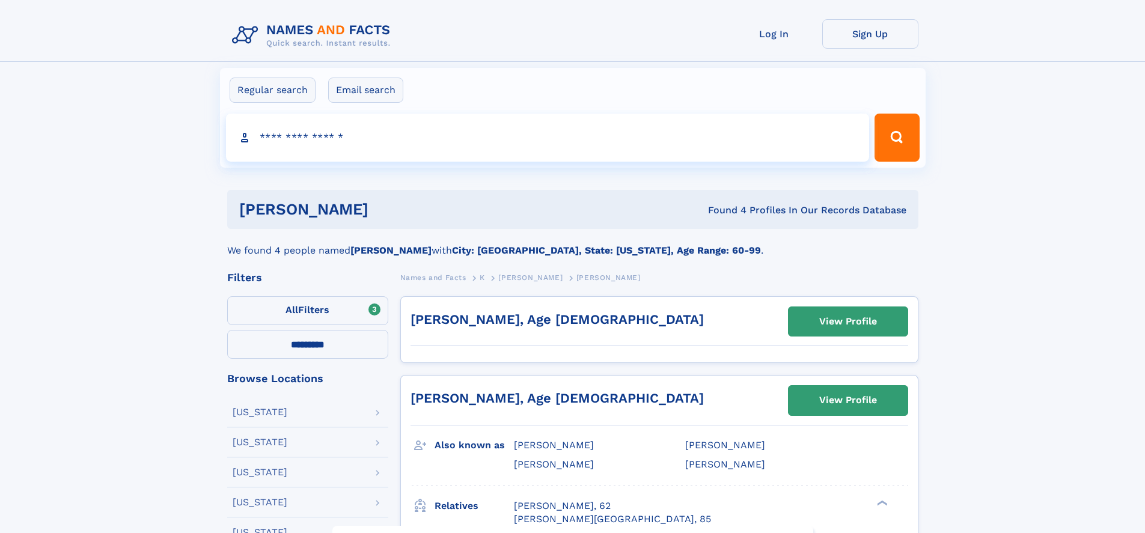 The image size is (1145, 533). Describe the element at coordinates (722, 210) in the screenshot. I see `div: Found 4 Profiles In Our Records Database` at that location.